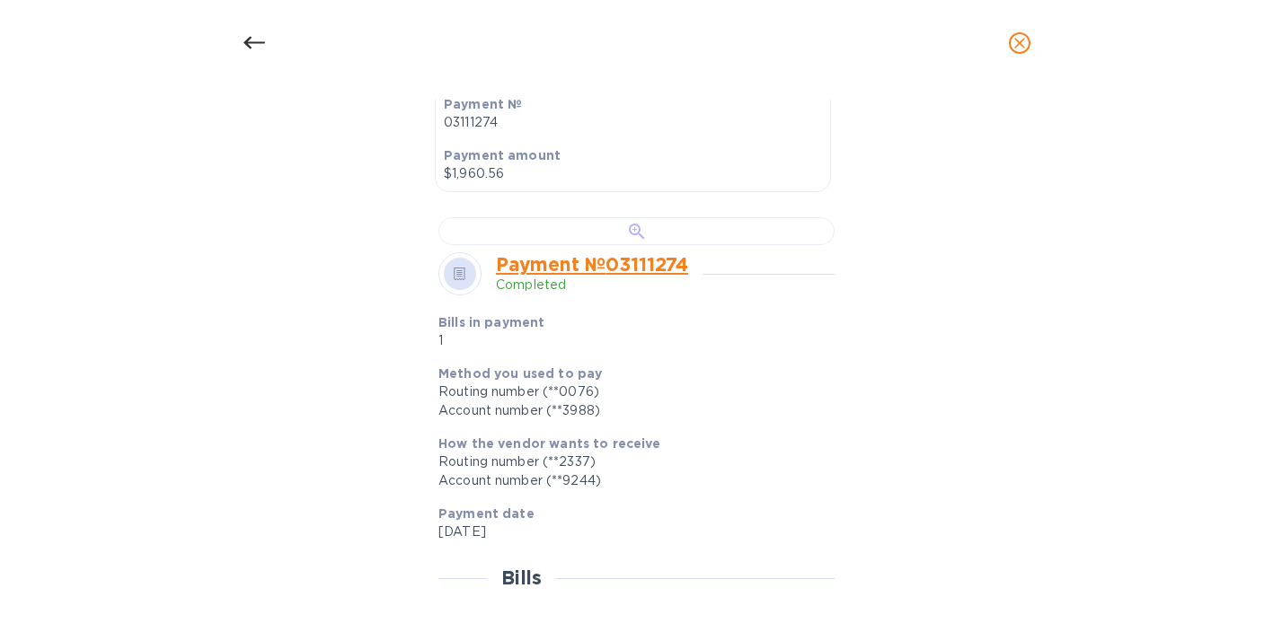 Image resolution: width=1273 pixels, height=632 pixels. What do you see at coordinates (521, 577) in the screenshot?
I see `h2: Bills` at bounding box center [521, 577].